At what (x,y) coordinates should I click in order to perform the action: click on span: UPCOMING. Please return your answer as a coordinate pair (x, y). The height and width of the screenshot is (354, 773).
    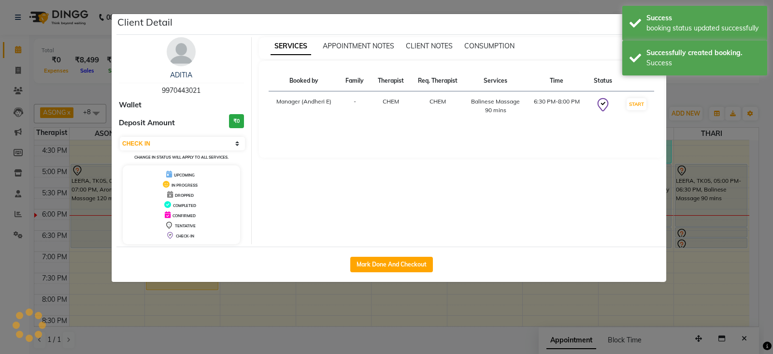
    Looking at the image, I should click on (184, 175).